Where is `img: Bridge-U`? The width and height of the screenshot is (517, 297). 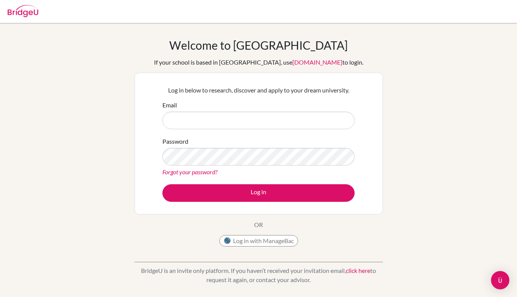
img: Bridge-U is located at coordinates (23, 11).